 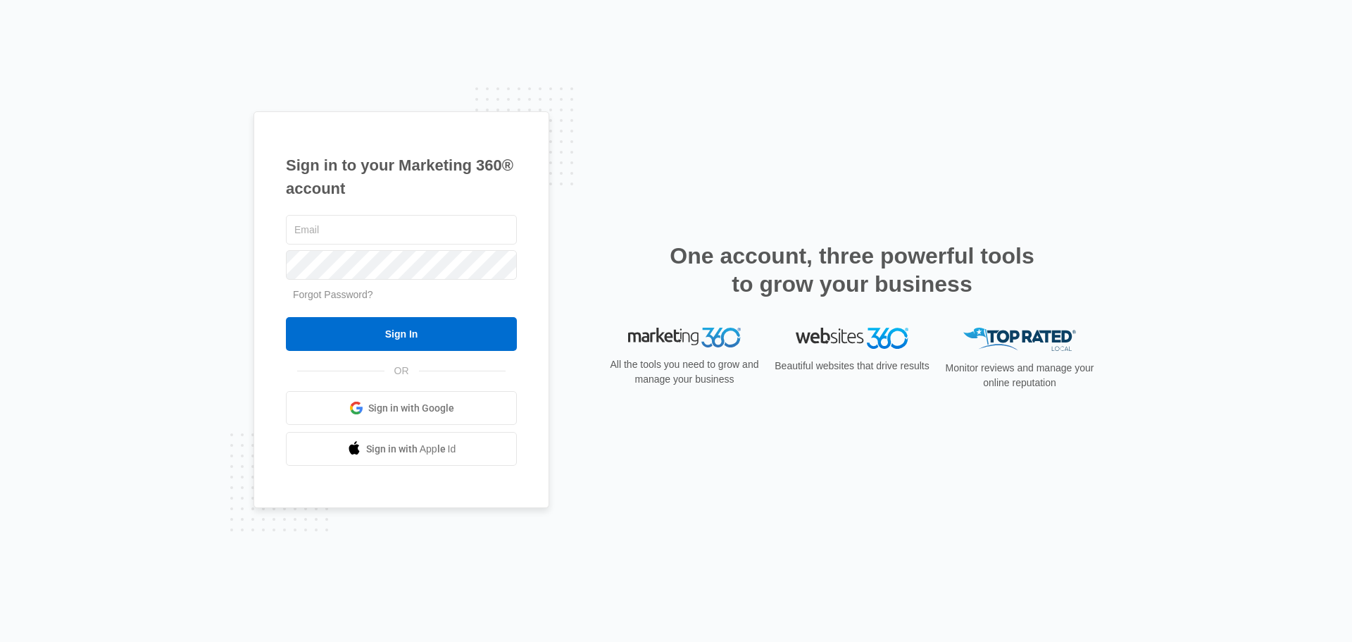 What do you see at coordinates (401, 177) in the screenshot?
I see `h1: Sign in to your Marketing 360® account` at bounding box center [401, 177].